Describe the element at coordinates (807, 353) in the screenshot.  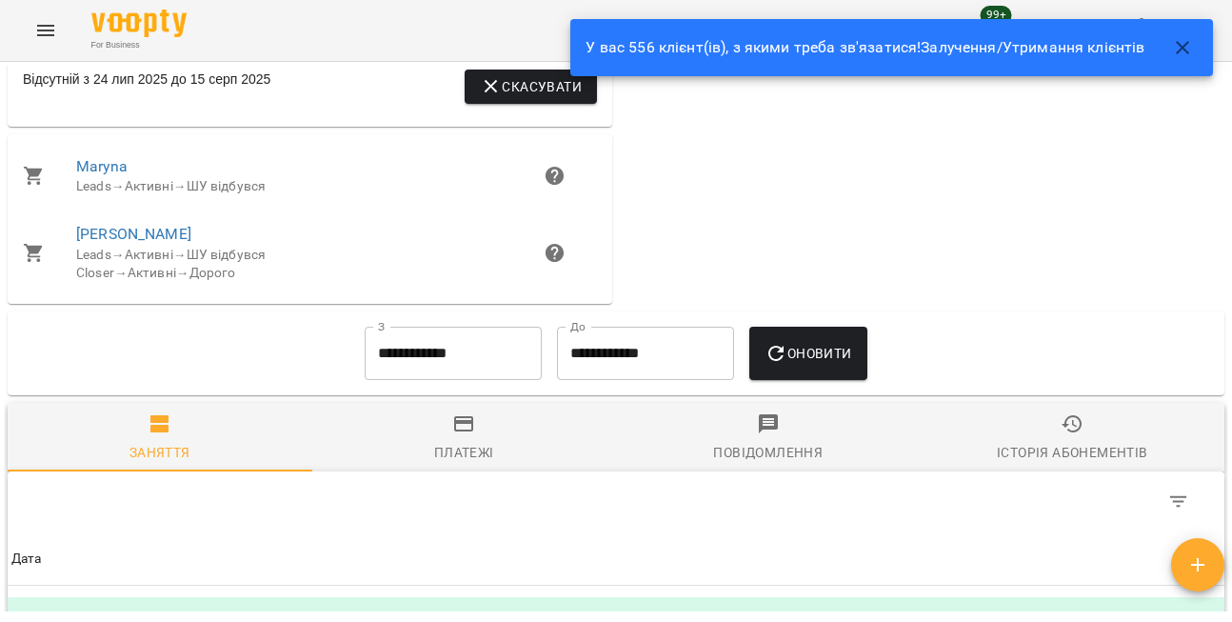
I see `button: Оновити` at that location.